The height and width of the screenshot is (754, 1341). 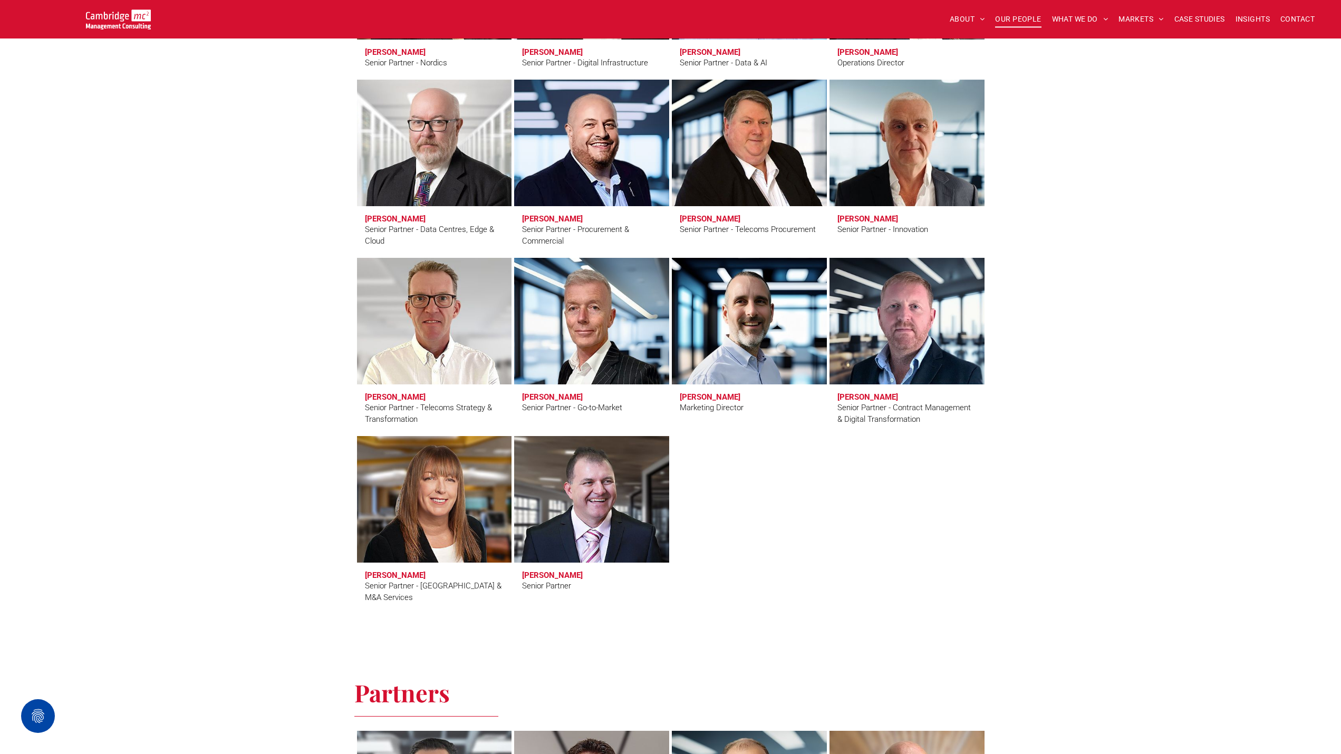 I want to click on div: Senior Partner - Innovation, so click(x=883, y=229).